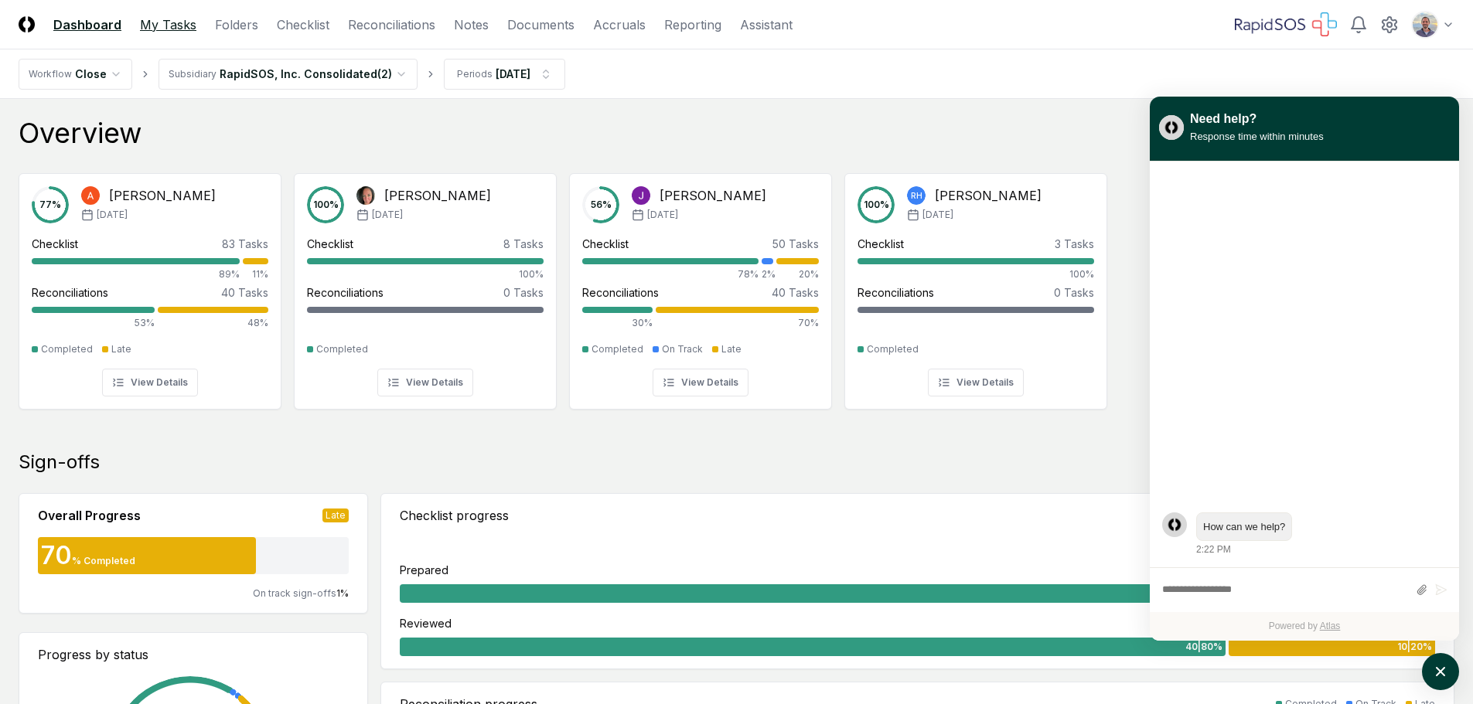 The height and width of the screenshot is (704, 1473). Describe the element at coordinates (1304, 626) in the screenshot. I see `div: Powered by` at that location.